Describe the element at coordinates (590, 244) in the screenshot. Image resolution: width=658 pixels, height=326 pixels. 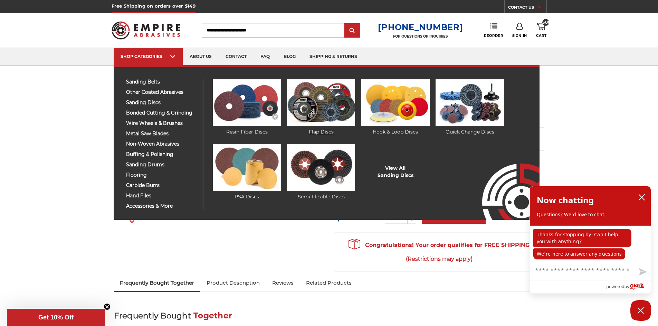
I see `div: chat` at that location.